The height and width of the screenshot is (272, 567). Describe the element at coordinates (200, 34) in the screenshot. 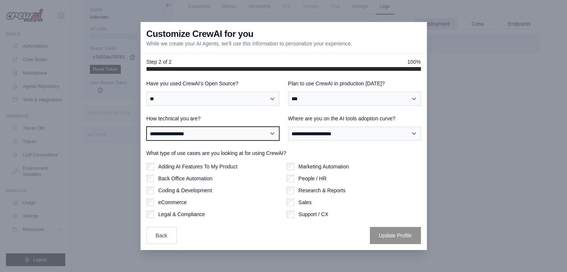

I see `h3: Customize CrewAI for you` at that location.